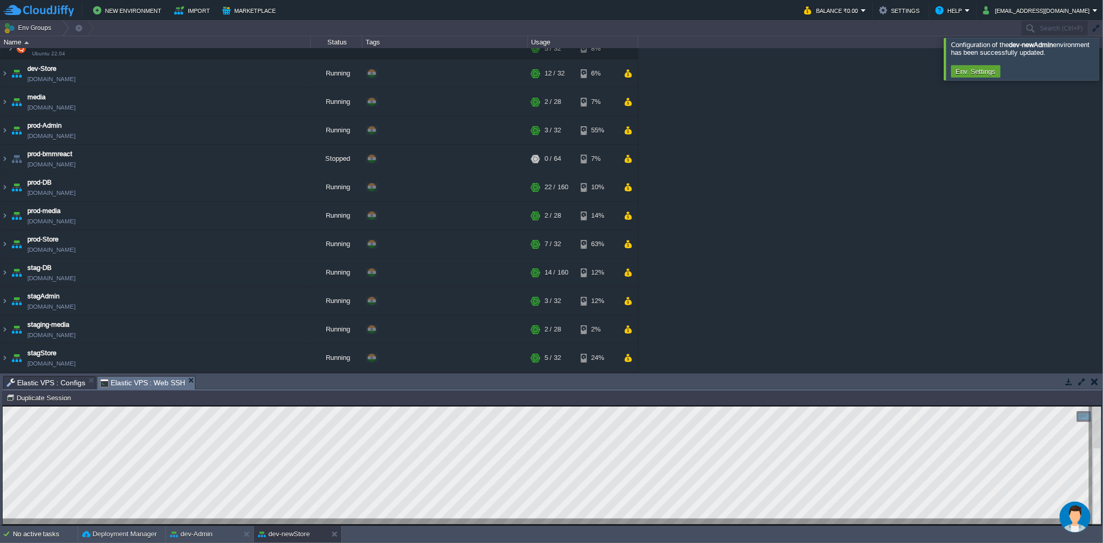 The width and height of the screenshot is (1103, 543). I want to click on a: prod-Store, so click(43, 239).